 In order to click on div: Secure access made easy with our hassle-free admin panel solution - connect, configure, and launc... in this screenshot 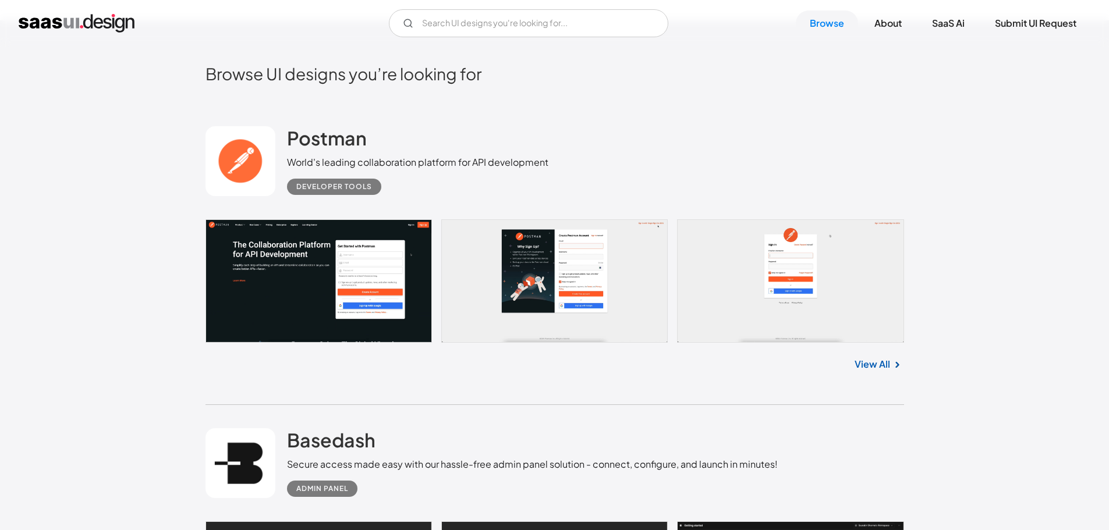, I will do `click(532, 465)`.